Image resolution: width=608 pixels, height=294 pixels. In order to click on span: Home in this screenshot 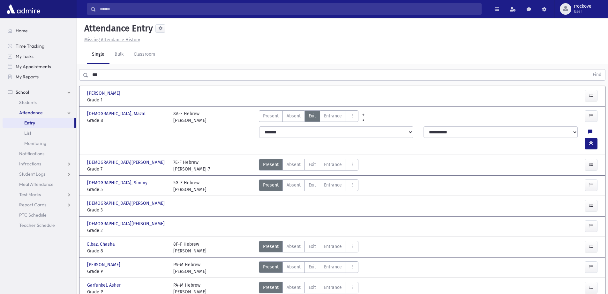, I will do `click(22, 31)`.